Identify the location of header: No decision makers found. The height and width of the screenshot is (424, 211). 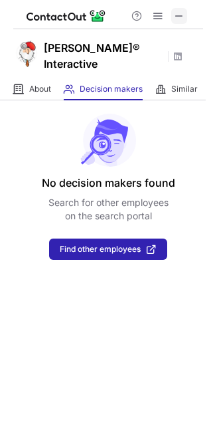
(108, 183).